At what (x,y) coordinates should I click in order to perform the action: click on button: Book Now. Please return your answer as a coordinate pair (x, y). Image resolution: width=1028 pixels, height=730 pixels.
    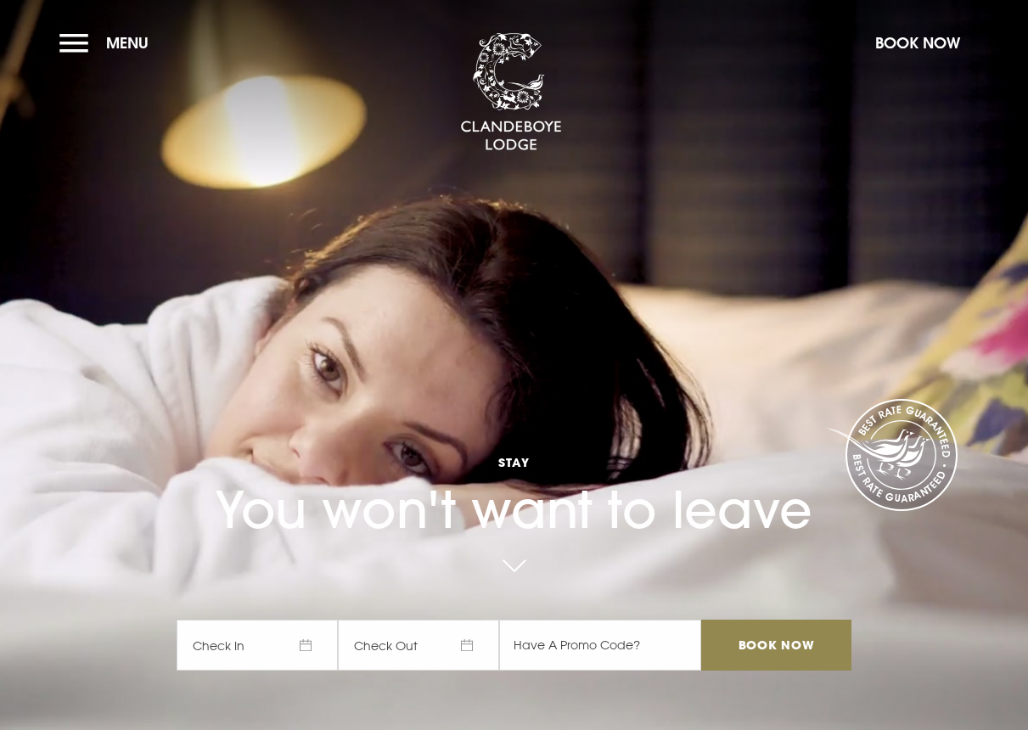
    Looking at the image, I should click on (918, 42).